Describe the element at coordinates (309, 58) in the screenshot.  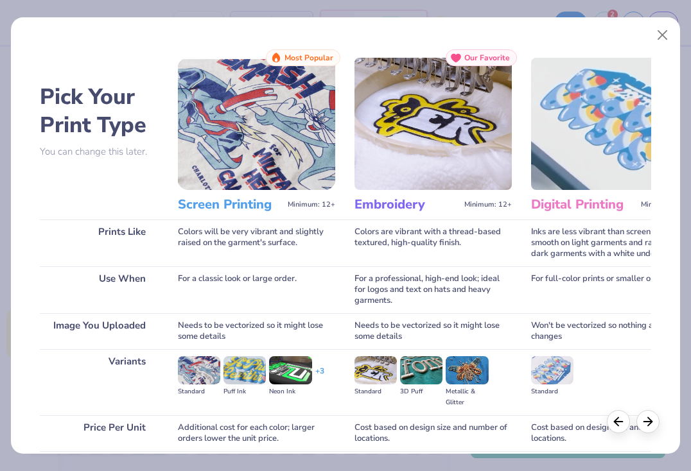
I see `span: Most Popular` at that location.